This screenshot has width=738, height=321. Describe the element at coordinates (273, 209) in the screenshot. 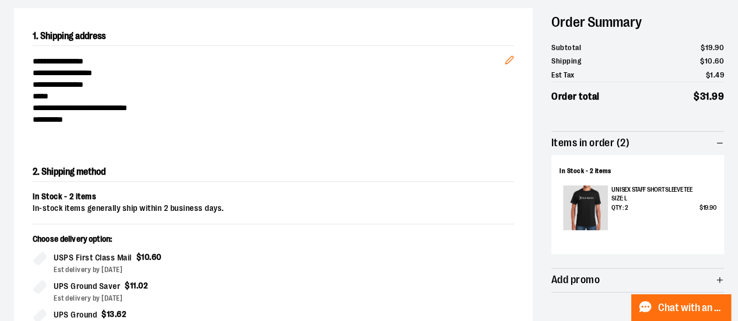

I see `div: In-stock items generally ship within 2 business days.` at that location.